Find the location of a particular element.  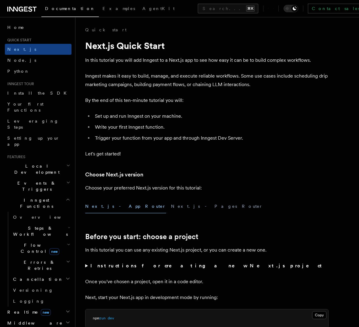

button: Cancellation is located at coordinates (41, 279).